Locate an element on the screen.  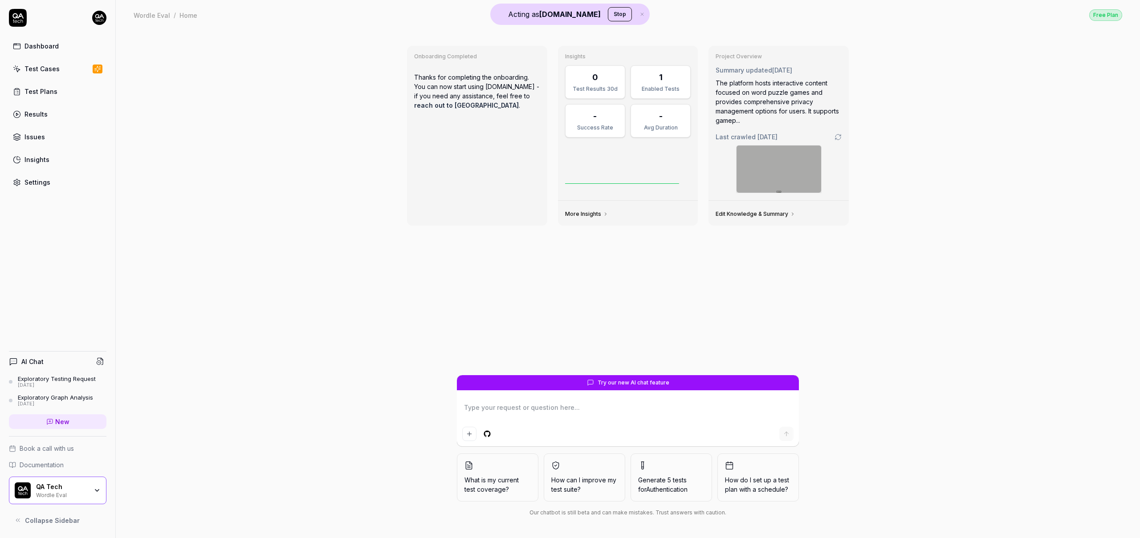
h3: Insights is located at coordinates (628, 57).